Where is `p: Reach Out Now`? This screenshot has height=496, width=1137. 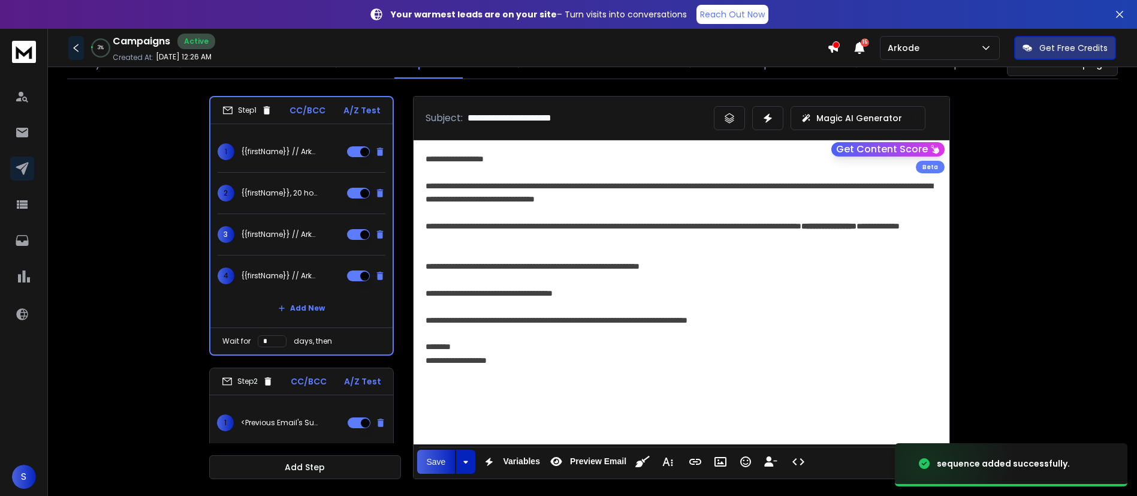 p: Reach Out Now is located at coordinates (732, 14).